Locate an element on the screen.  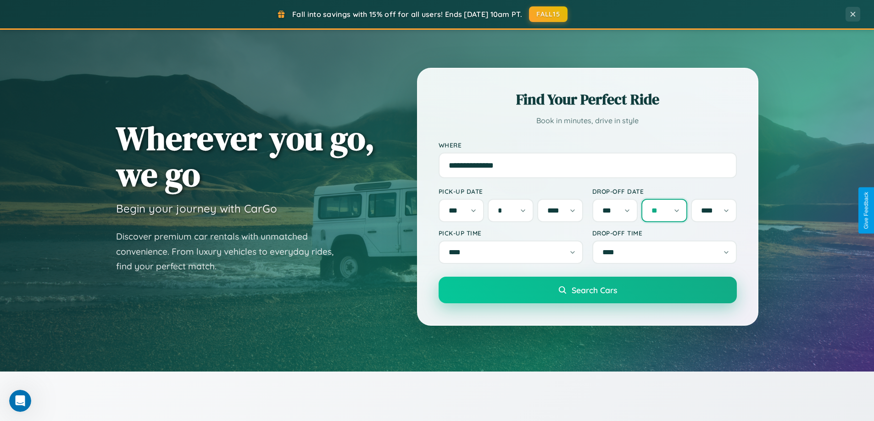
label: Drop-off Date is located at coordinates (664, 191).